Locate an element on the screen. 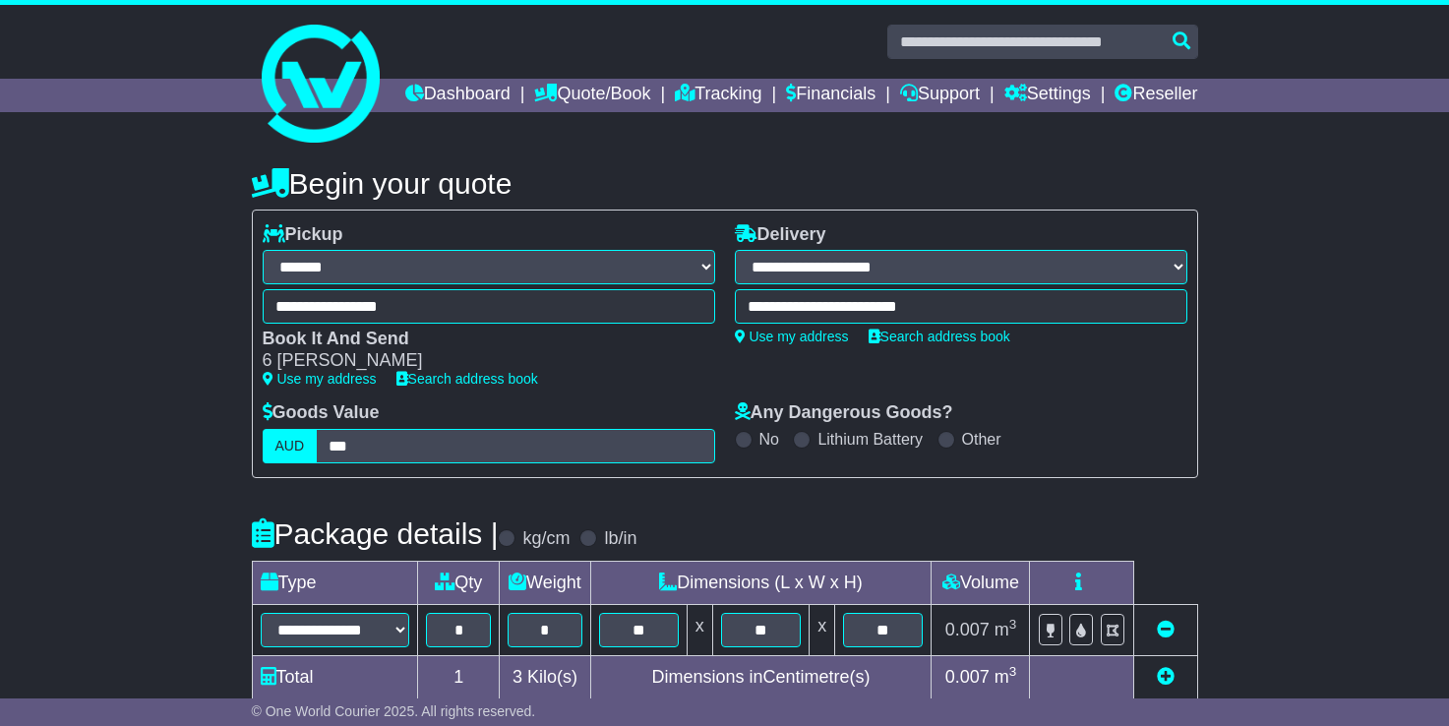  label: AUD is located at coordinates (290, 445).